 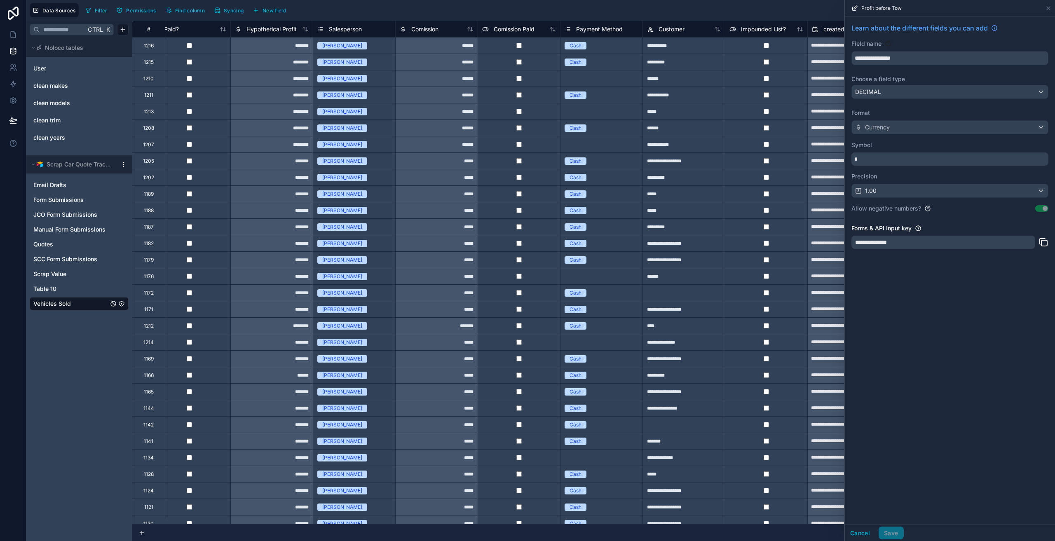 What do you see at coordinates (54, 10) in the screenshot?
I see `button: Data Sources` at bounding box center [54, 10].